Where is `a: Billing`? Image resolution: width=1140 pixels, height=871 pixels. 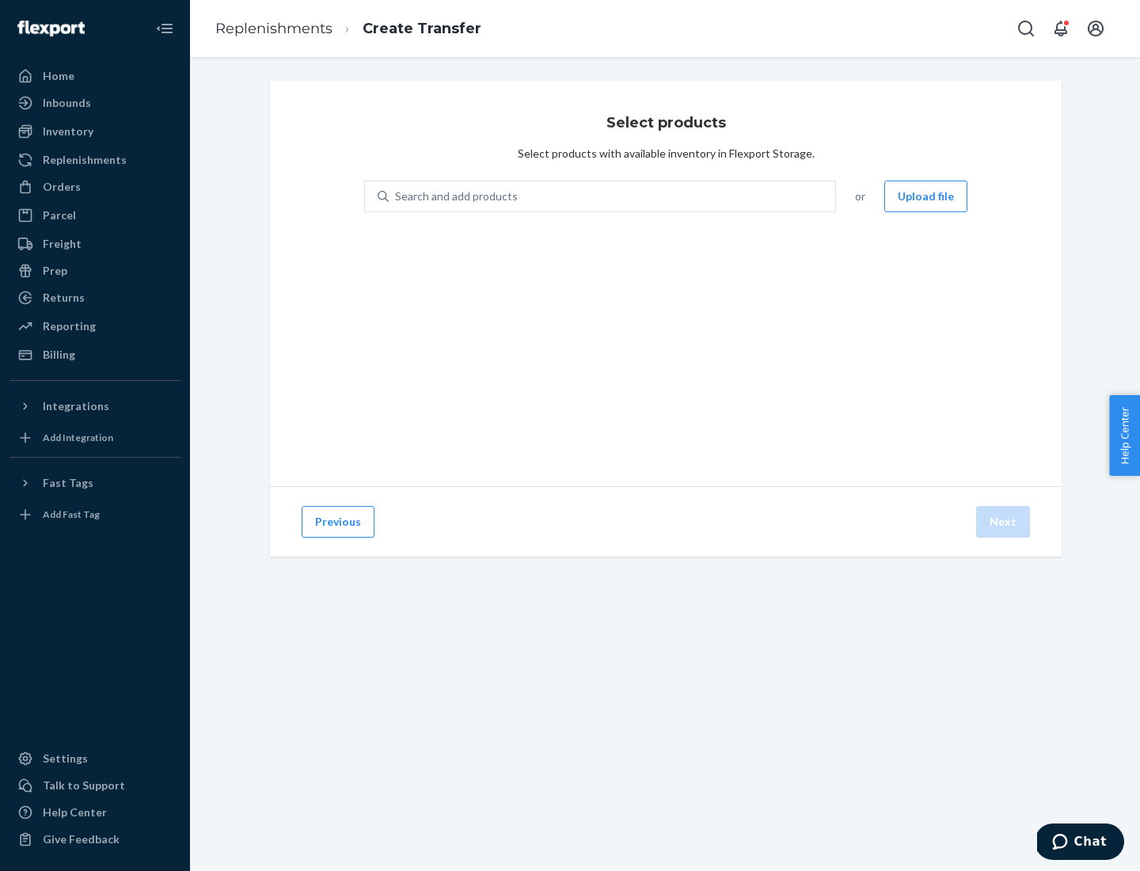
a: Billing is located at coordinates (95, 355).